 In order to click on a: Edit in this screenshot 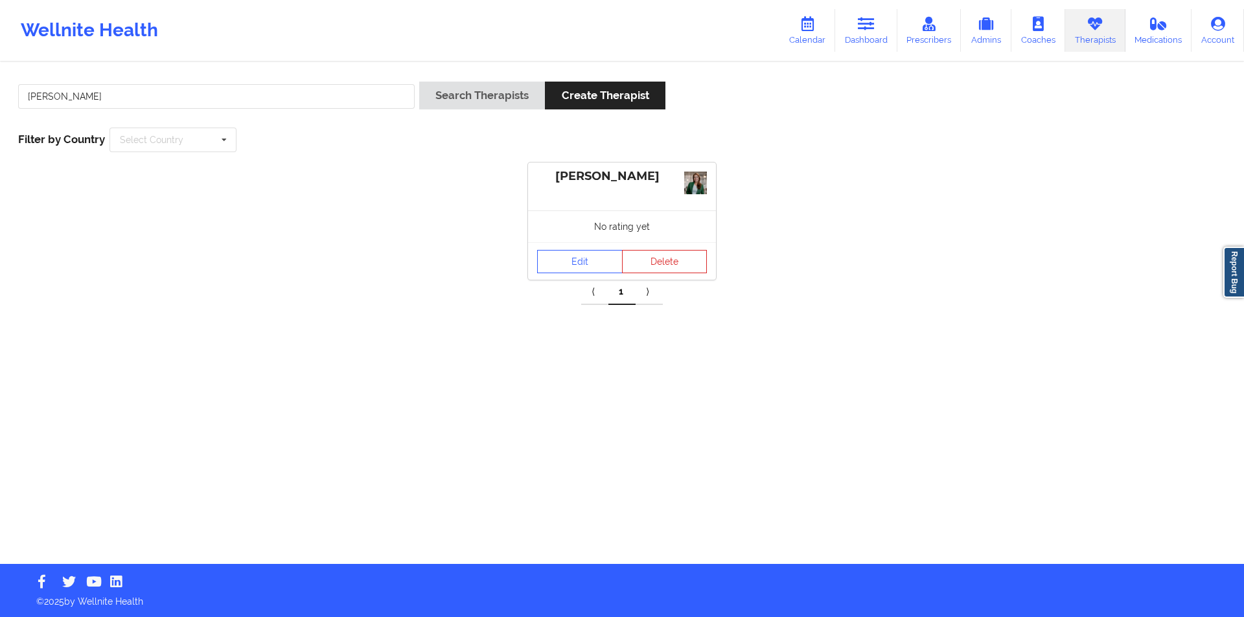, I will do `click(580, 262)`.